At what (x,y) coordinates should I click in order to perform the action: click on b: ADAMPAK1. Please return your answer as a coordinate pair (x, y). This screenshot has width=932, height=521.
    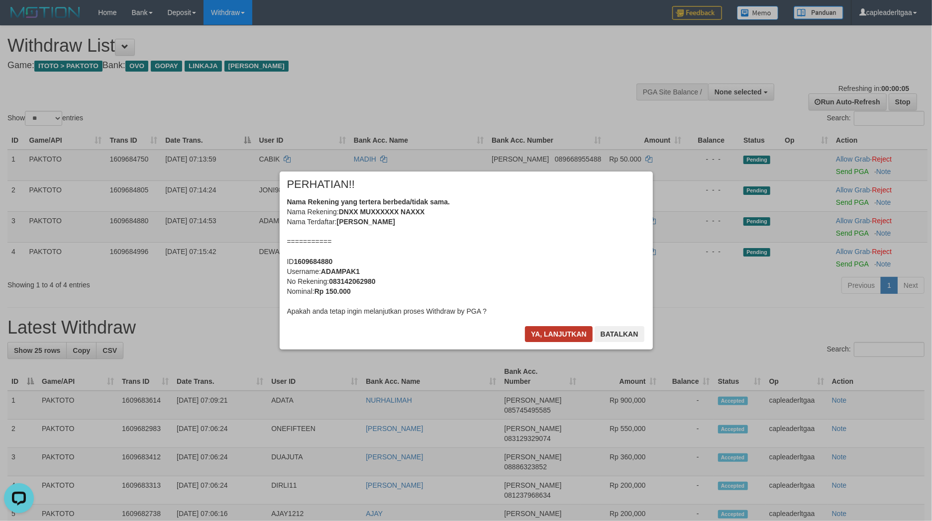
    Looking at the image, I should click on (340, 272).